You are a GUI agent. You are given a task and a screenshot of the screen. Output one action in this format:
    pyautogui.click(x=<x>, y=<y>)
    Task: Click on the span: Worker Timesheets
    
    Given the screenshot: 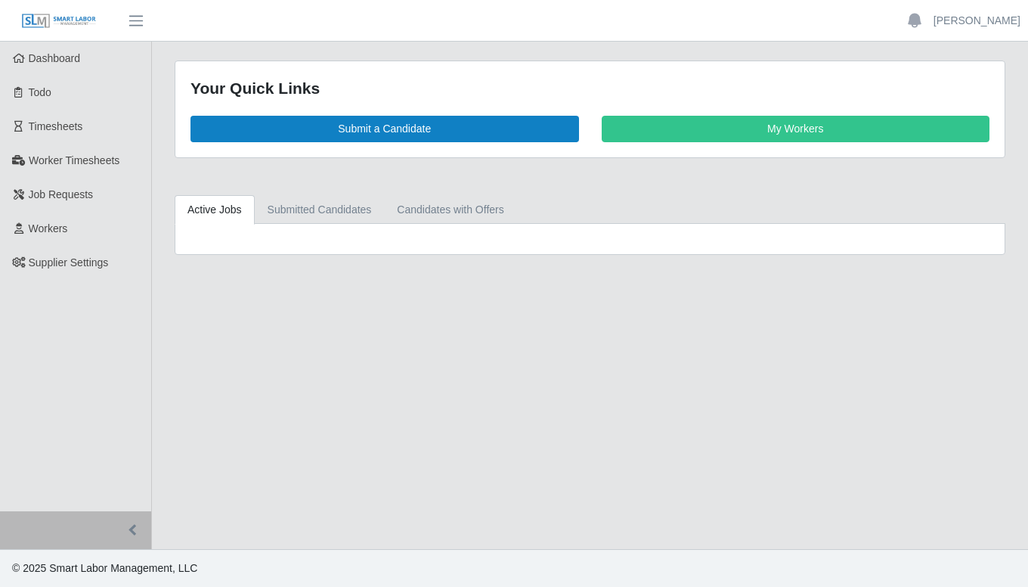 What is the action you would take?
    pyautogui.click(x=74, y=160)
    